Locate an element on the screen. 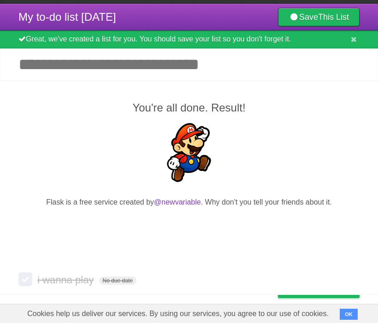 The height and width of the screenshot is (323, 378). a: SaveThis List is located at coordinates (319, 17).